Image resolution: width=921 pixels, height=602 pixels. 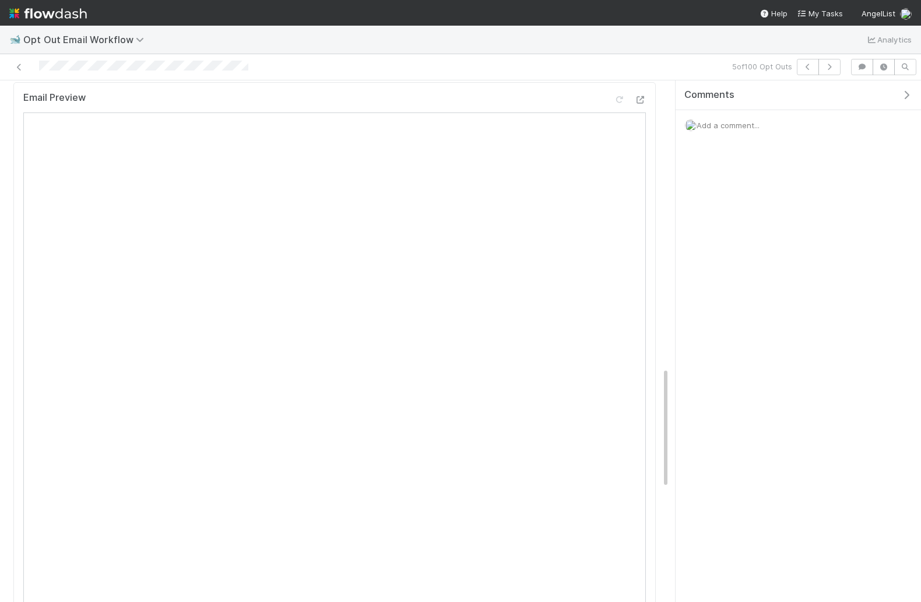 What do you see at coordinates (774, 13) in the screenshot?
I see `div: Help` at bounding box center [774, 13].